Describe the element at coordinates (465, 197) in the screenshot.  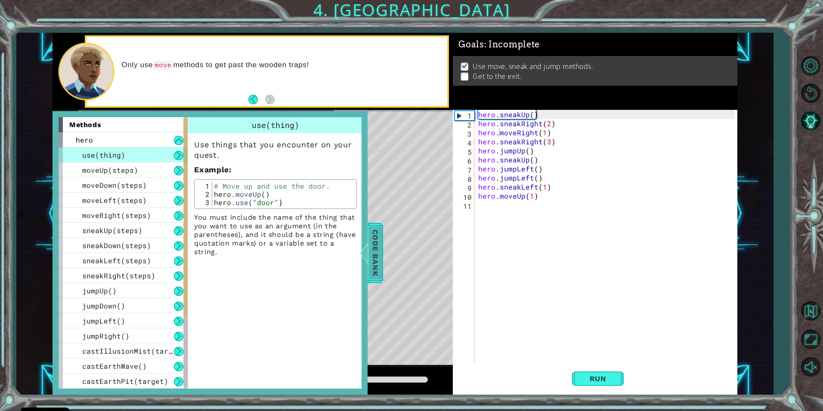
I see `div: 10` at that location.